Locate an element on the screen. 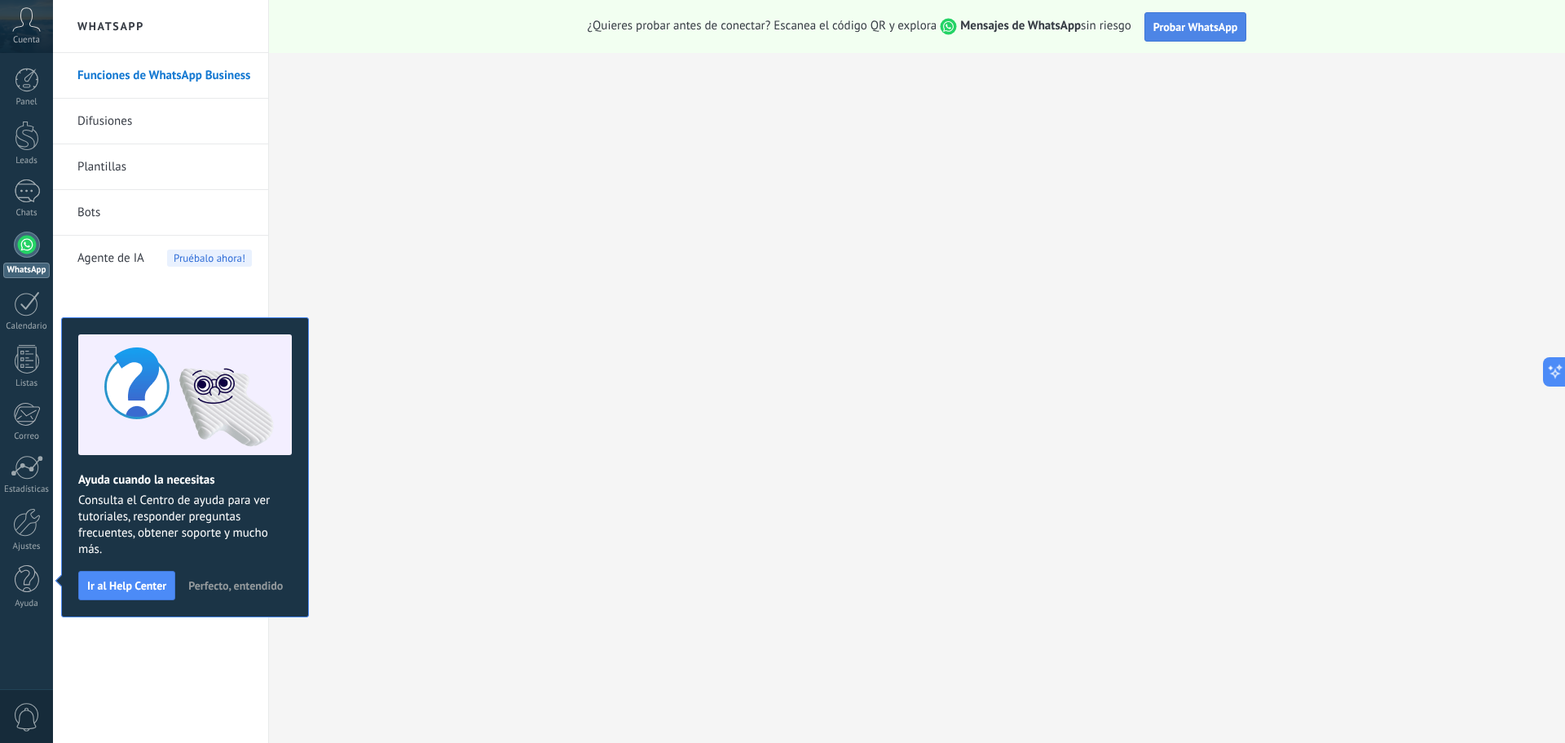  div: Calendario is located at coordinates (27, 326).